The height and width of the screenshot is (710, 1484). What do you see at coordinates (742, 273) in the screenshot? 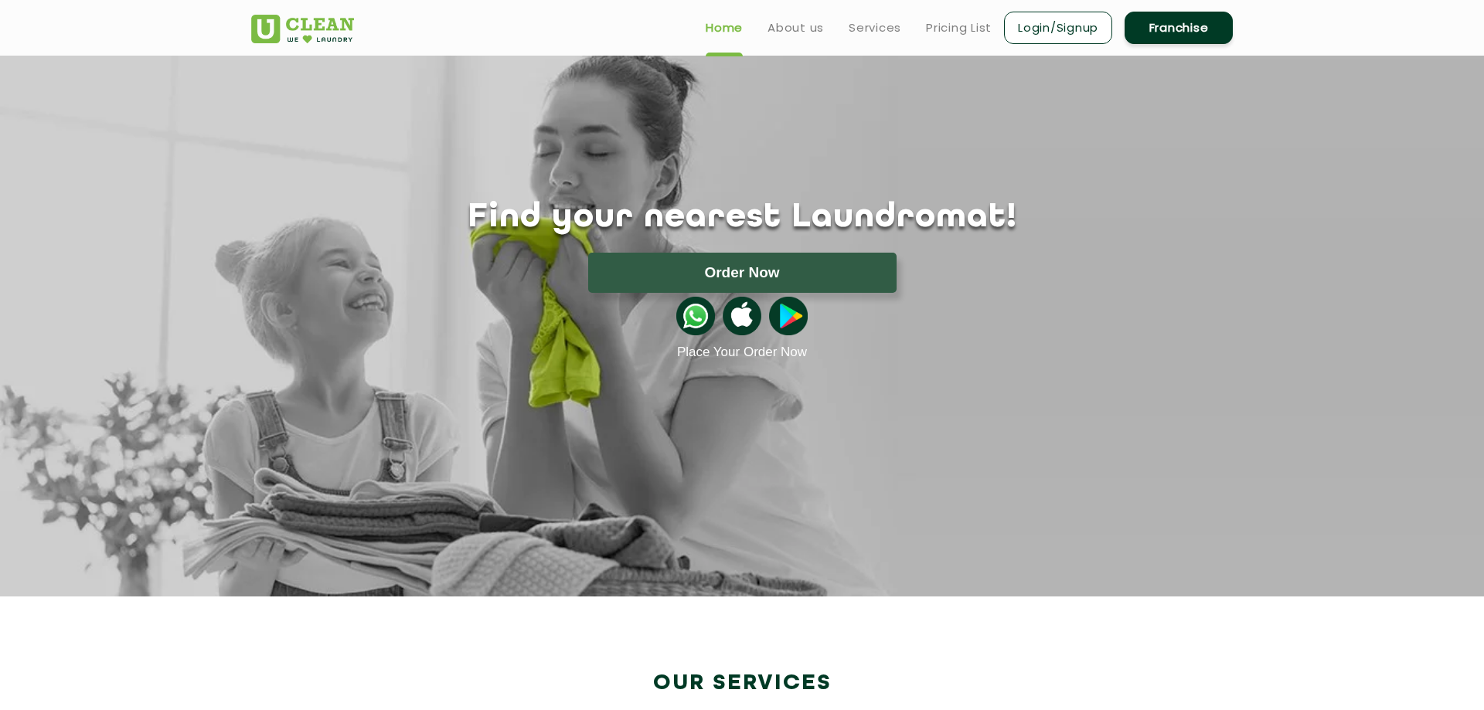
I see `button: Order Now` at bounding box center [742, 273].